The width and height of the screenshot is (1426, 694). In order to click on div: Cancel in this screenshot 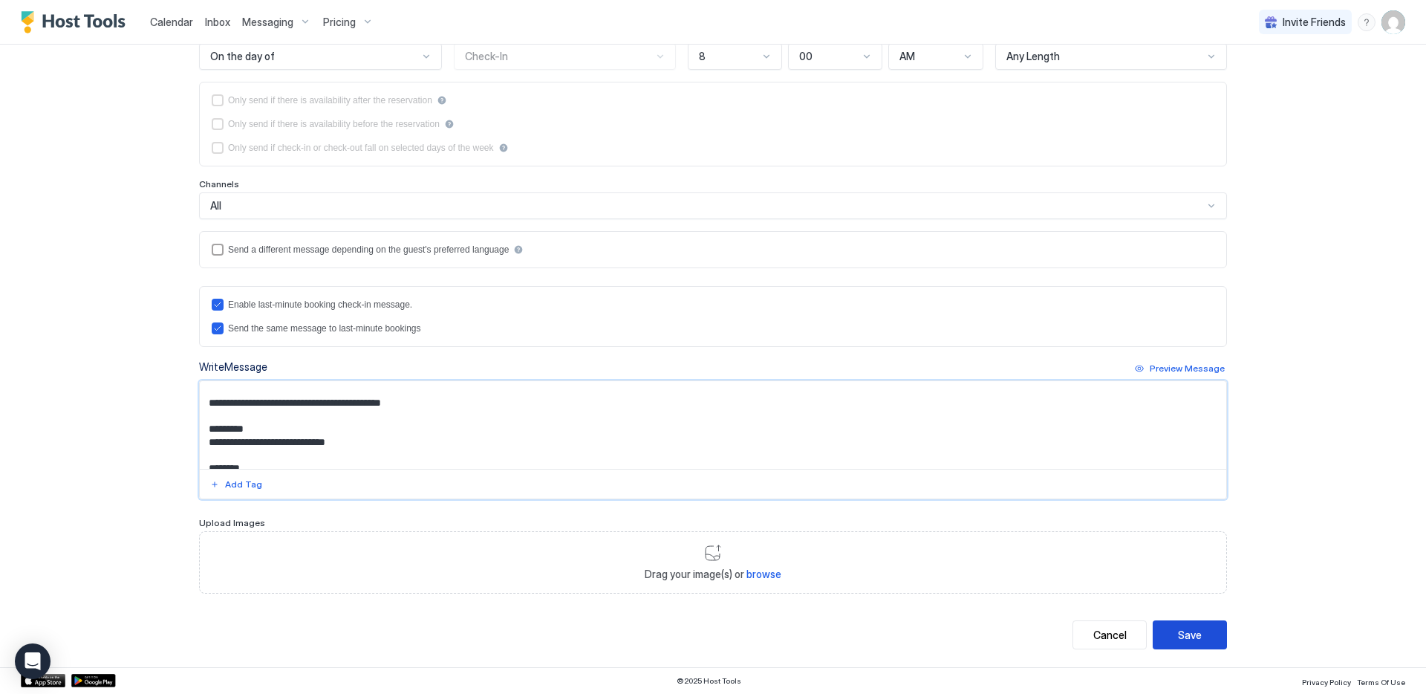, I will do `click(1109, 634)`.